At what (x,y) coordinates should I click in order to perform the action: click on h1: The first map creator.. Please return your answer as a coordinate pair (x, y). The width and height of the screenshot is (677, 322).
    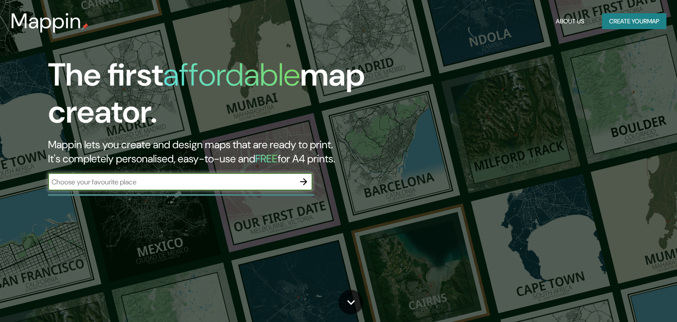
    Looking at the image, I should click on (217, 97).